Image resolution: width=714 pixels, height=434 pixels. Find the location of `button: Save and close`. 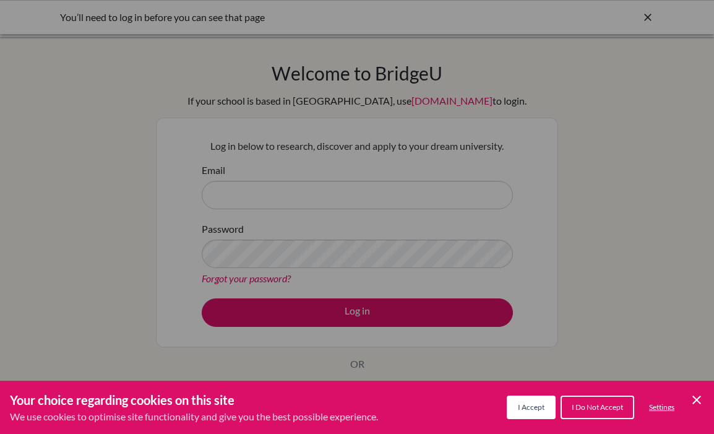

button: Save and close is located at coordinates (697, 400).